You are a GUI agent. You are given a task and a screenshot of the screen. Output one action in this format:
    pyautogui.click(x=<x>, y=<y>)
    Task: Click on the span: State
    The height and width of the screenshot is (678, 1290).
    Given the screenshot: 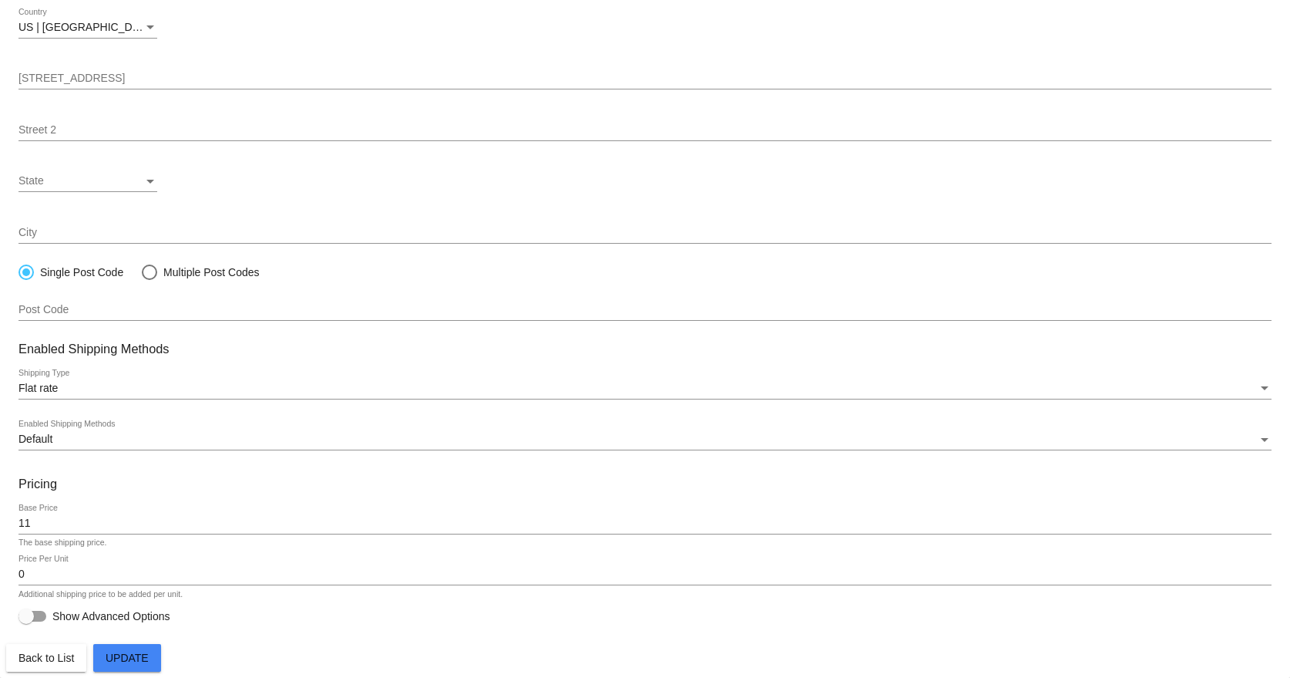 What is the action you would take?
    pyautogui.click(x=31, y=180)
    